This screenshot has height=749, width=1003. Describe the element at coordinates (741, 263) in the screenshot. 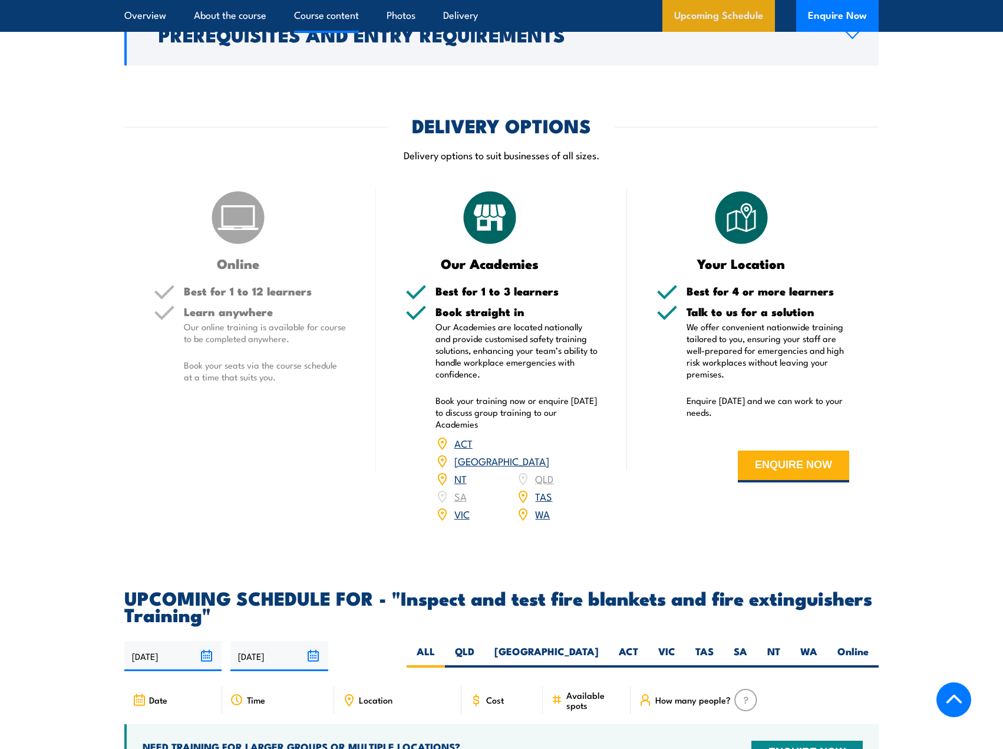

I see `h3: Your Location` at that location.